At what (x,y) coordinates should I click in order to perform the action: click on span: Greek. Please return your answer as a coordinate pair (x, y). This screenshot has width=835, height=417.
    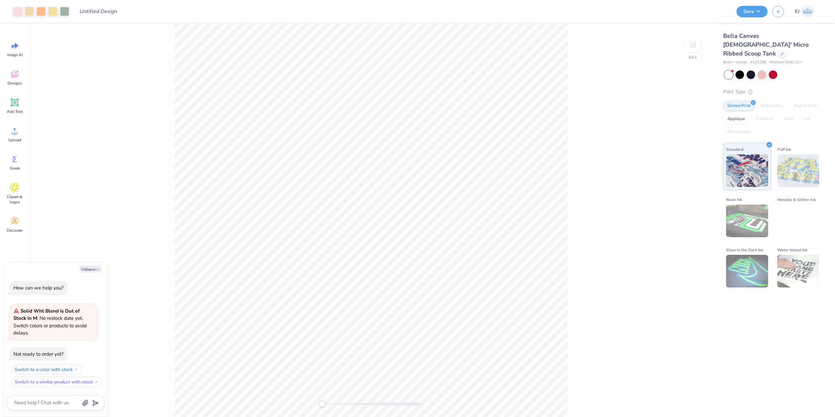
    Looking at the image, I should click on (15, 168).